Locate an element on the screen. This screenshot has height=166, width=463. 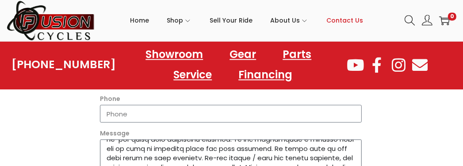
label: Message is located at coordinates (114, 133).